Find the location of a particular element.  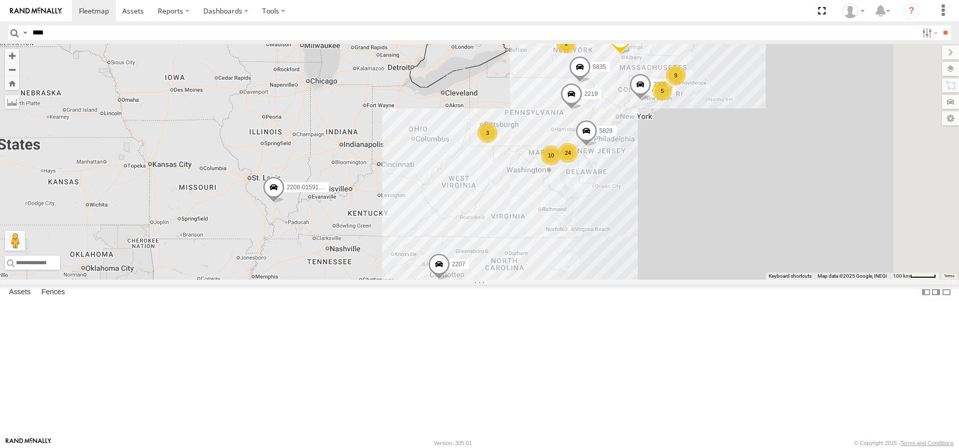

label: Search Filter Options is located at coordinates (929, 32).